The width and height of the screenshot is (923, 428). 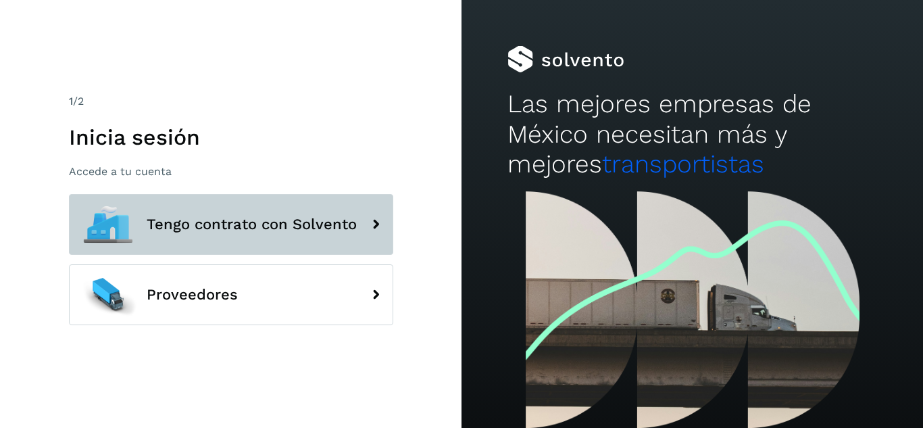 What do you see at coordinates (231, 171) in the screenshot?
I see `p: Accede a tu cuenta` at bounding box center [231, 171].